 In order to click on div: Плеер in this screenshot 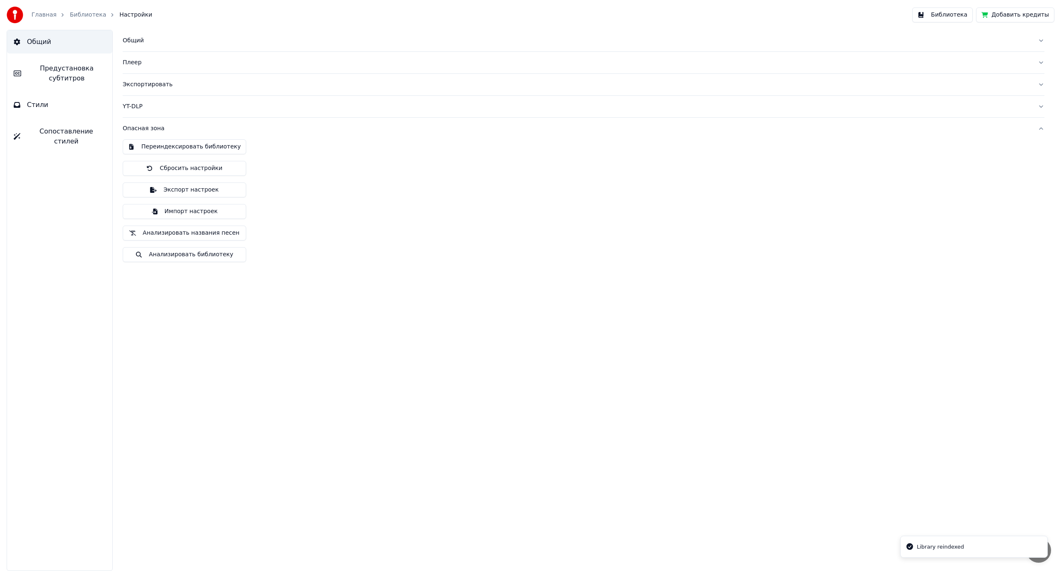, I will do `click(577, 63)`.